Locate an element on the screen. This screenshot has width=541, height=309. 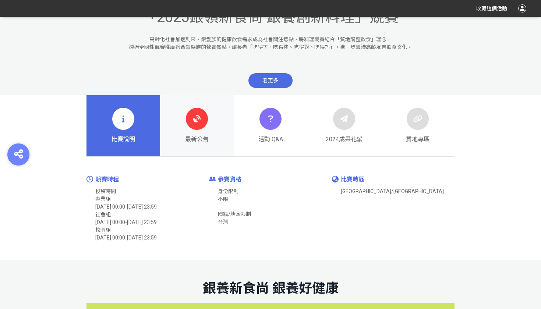
img: icon-timezone.9e564b4.png is located at coordinates (335, 179).